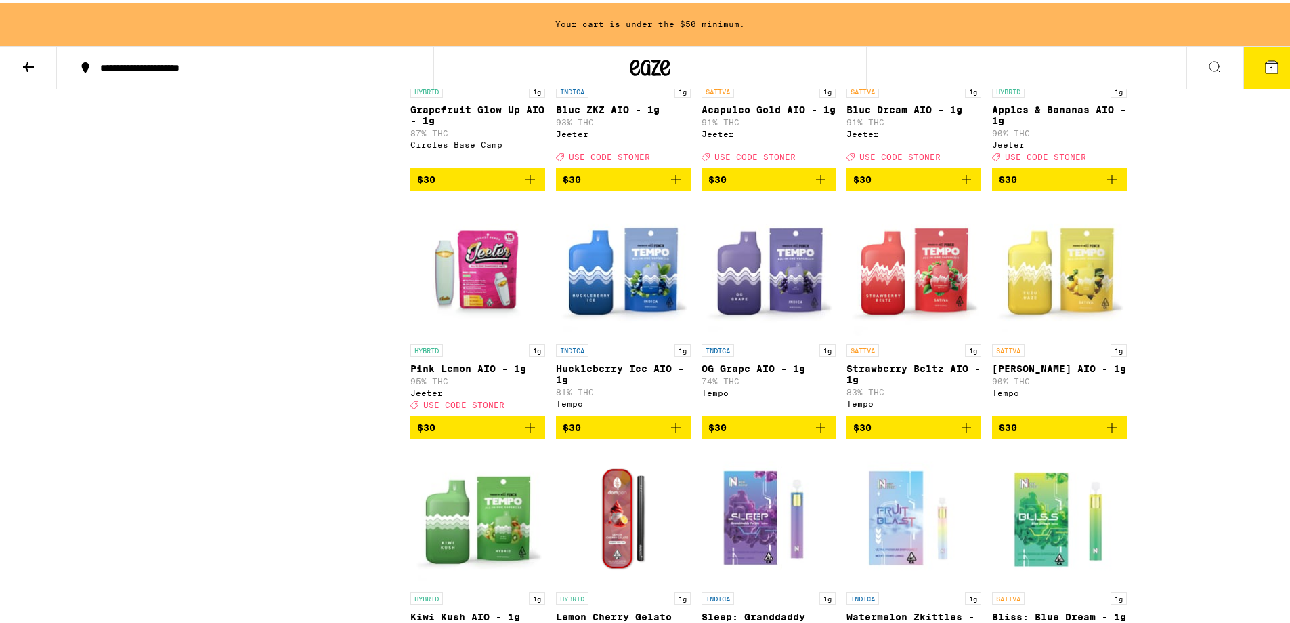 The image size is (1290, 623). What do you see at coordinates (478, 515) in the screenshot?
I see `img: Tempo - Kiwi Kush AIO - 1g` at bounding box center [478, 515].